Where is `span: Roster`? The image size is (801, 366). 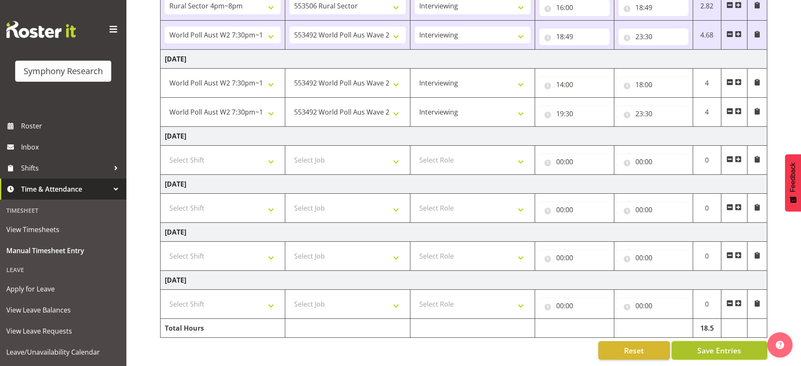
span: Roster is located at coordinates (72, 126).